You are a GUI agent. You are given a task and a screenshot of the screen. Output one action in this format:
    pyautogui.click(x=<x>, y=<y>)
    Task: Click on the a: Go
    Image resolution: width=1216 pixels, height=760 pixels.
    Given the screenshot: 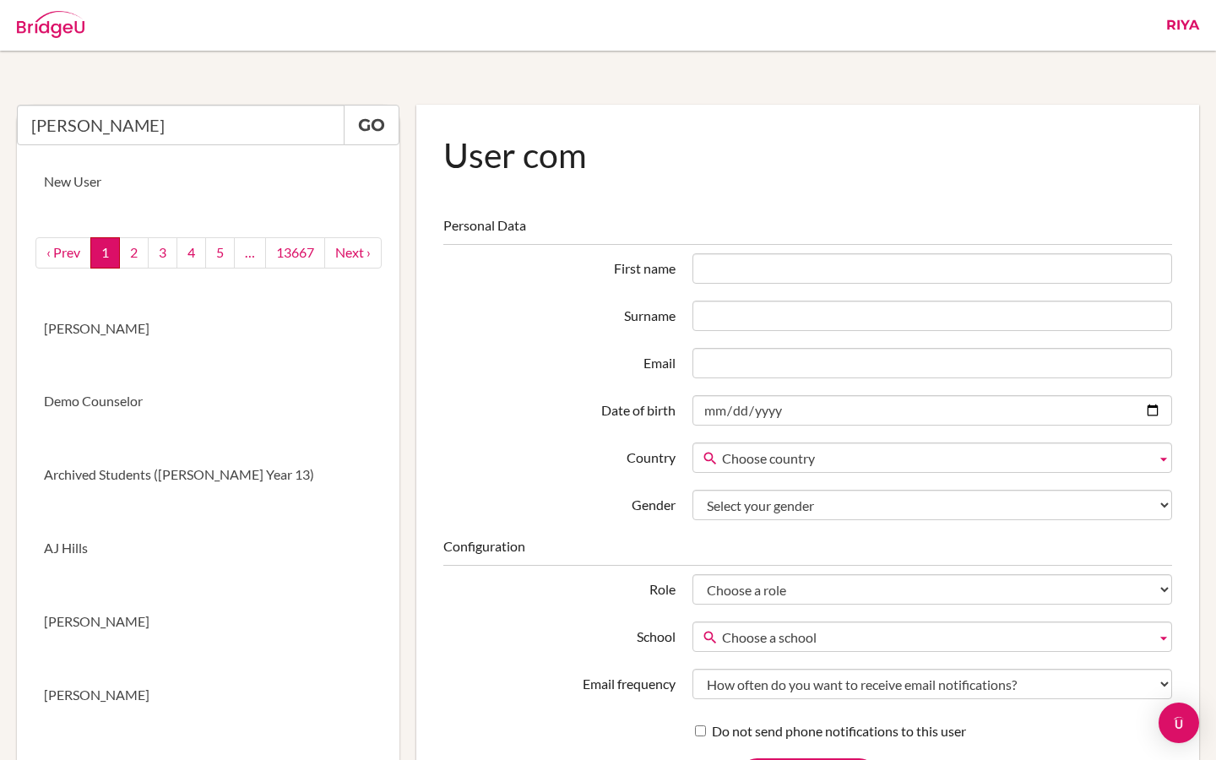 What is the action you would take?
    pyautogui.click(x=372, y=125)
    